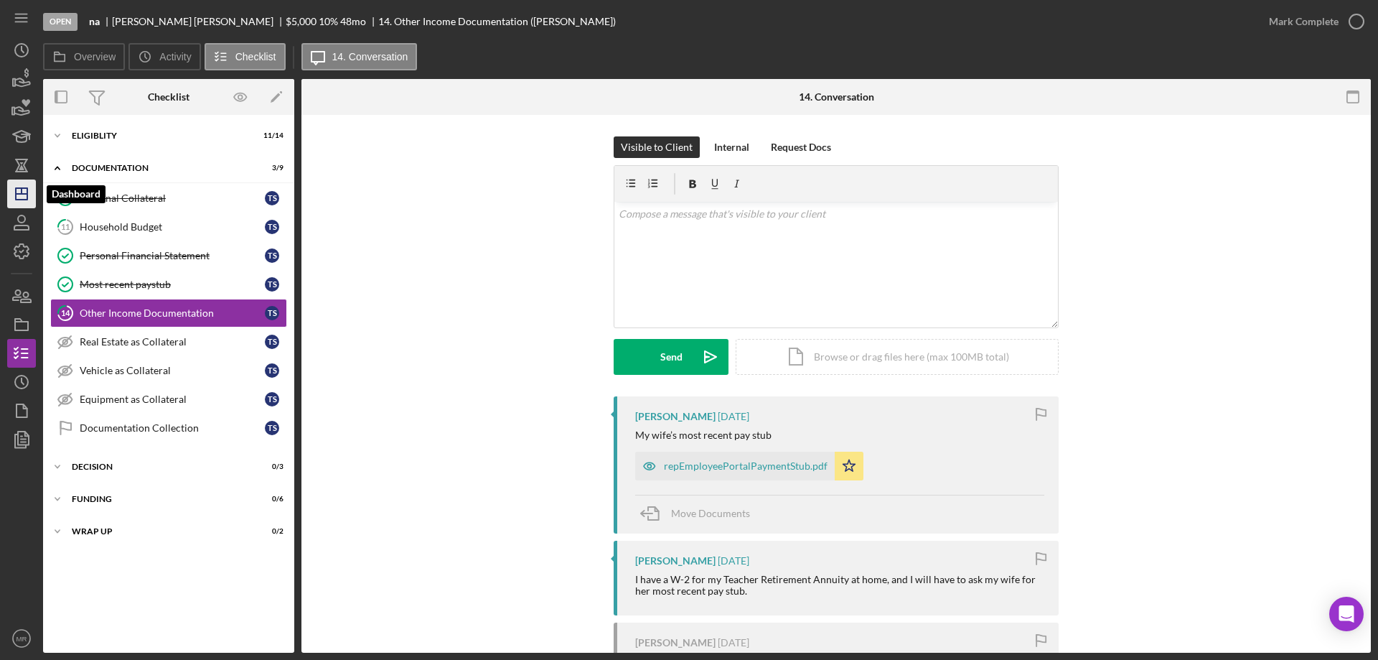 The image size is (1378, 660). What do you see at coordinates (175, 57) in the screenshot?
I see `label: Activity` at bounding box center [175, 57].